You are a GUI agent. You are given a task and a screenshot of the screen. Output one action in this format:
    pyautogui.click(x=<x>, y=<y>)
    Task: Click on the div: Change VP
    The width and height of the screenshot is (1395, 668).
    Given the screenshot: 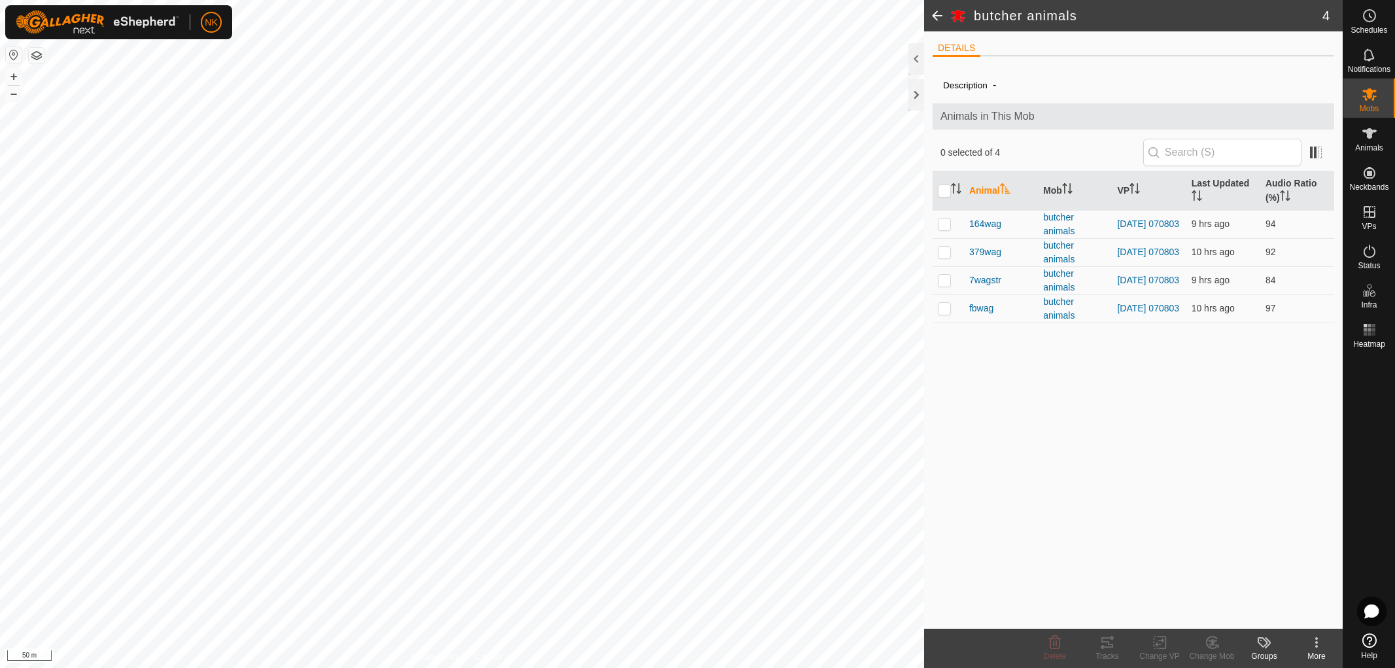 What is the action you would take?
    pyautogui.click(x=1159, y=656)
    